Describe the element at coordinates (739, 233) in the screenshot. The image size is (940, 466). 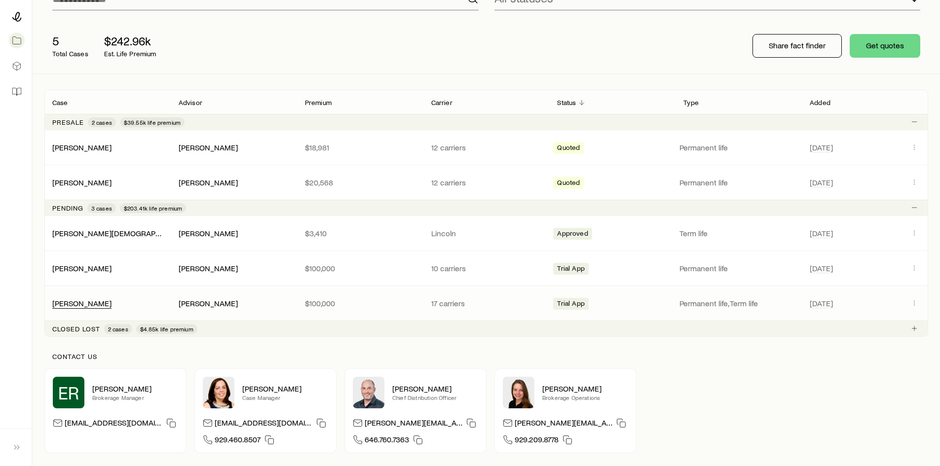
I see `p: Term life` at that location.